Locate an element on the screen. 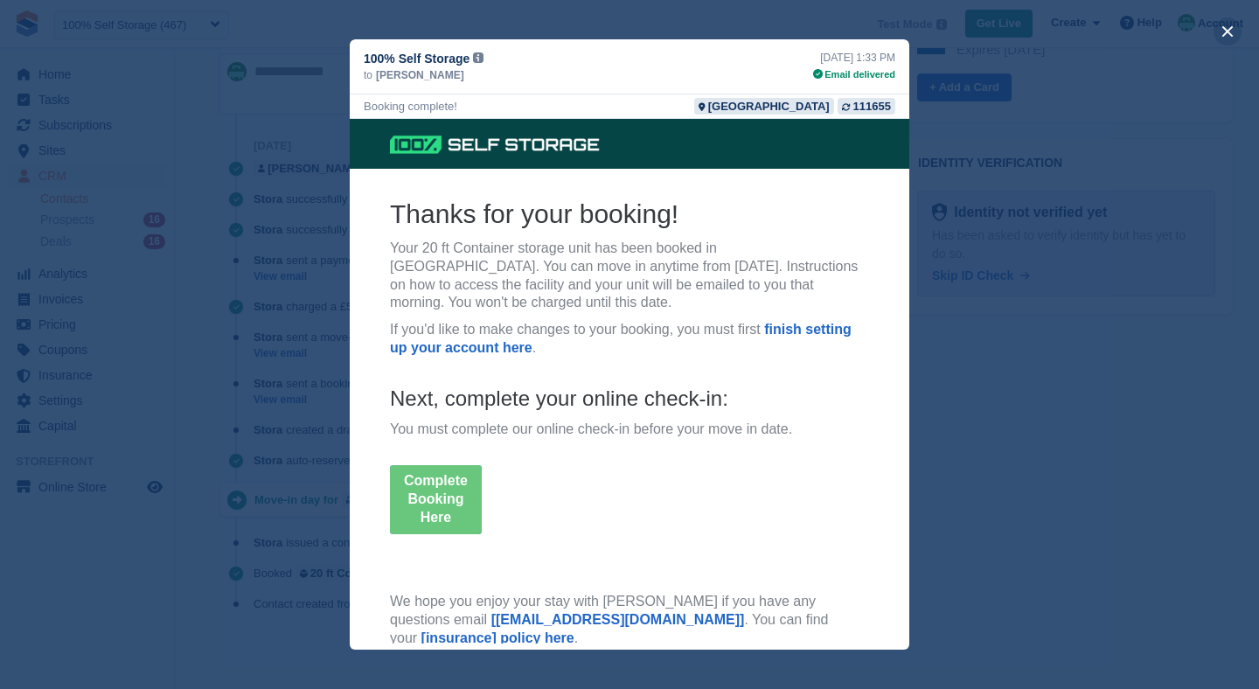 Image resolution: width=1259 pixels, height=689 pixels. a: [insurance] policy here is located at coordinates (148, 518).